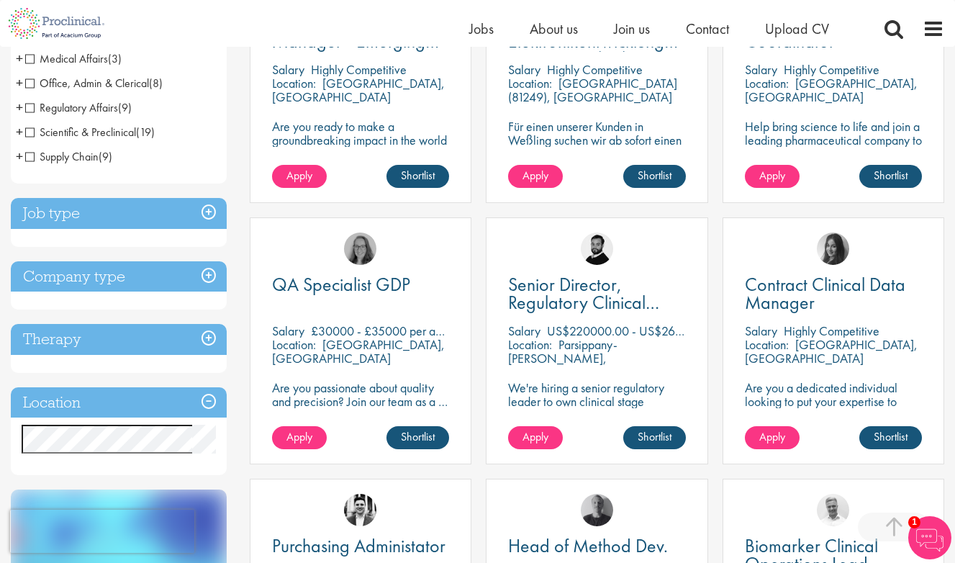  Describe the element at coordinates (105, 156) in the screenshot. I see `span: (9)` at that location.